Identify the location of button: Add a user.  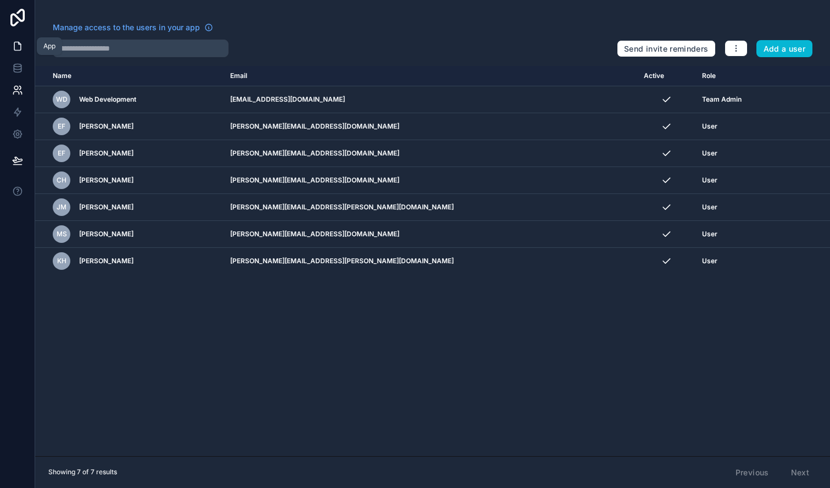
(784, 49).